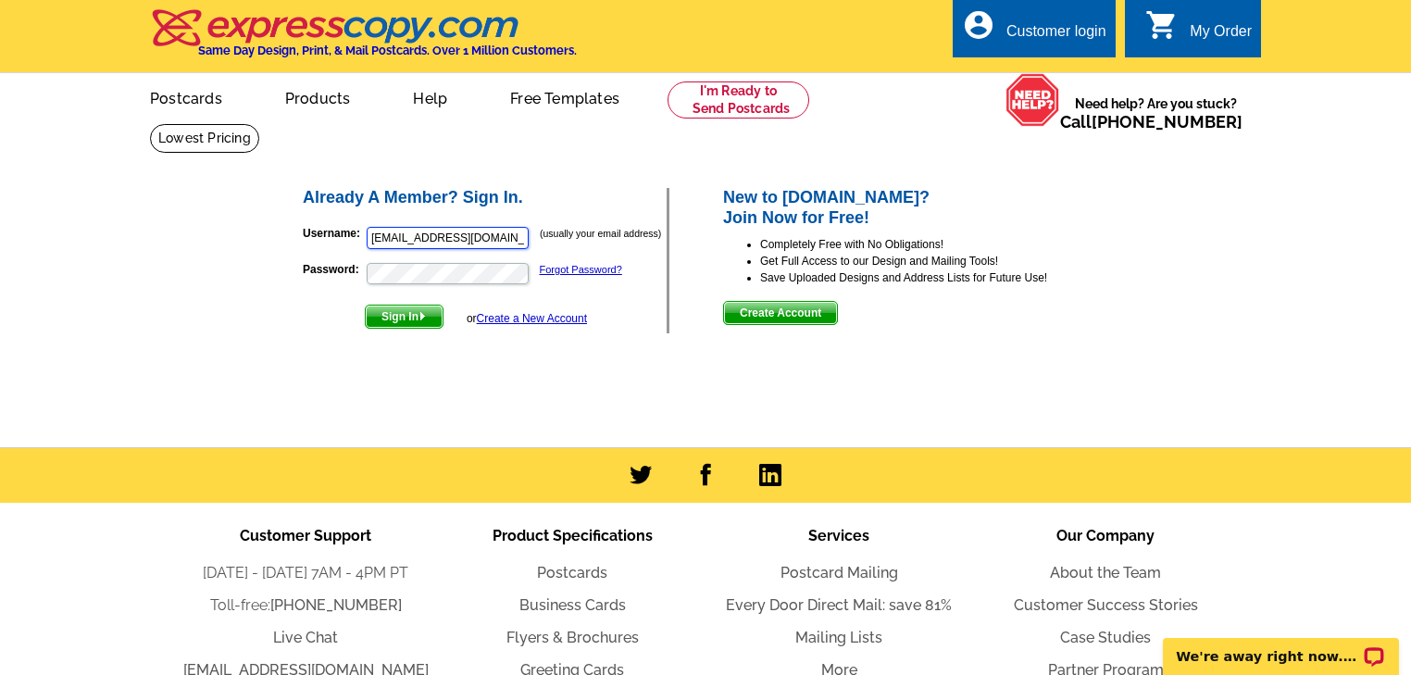 The width and height of the screenshot is (1411, 675). What do you see at coordinates (839, 572) in the screenshot?
I see `a: Postcard Mailing` at bounding box center [839, 572].